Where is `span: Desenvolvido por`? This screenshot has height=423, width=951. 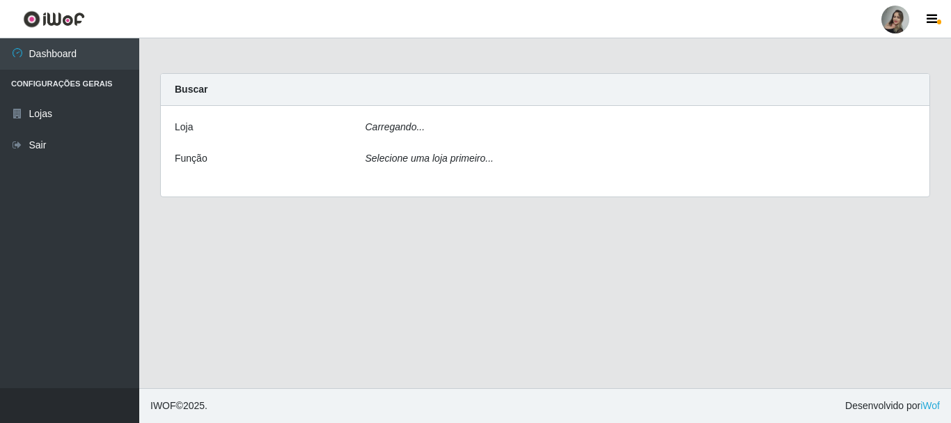 span: Desenvolvido por is located at coordinates (893, 405).